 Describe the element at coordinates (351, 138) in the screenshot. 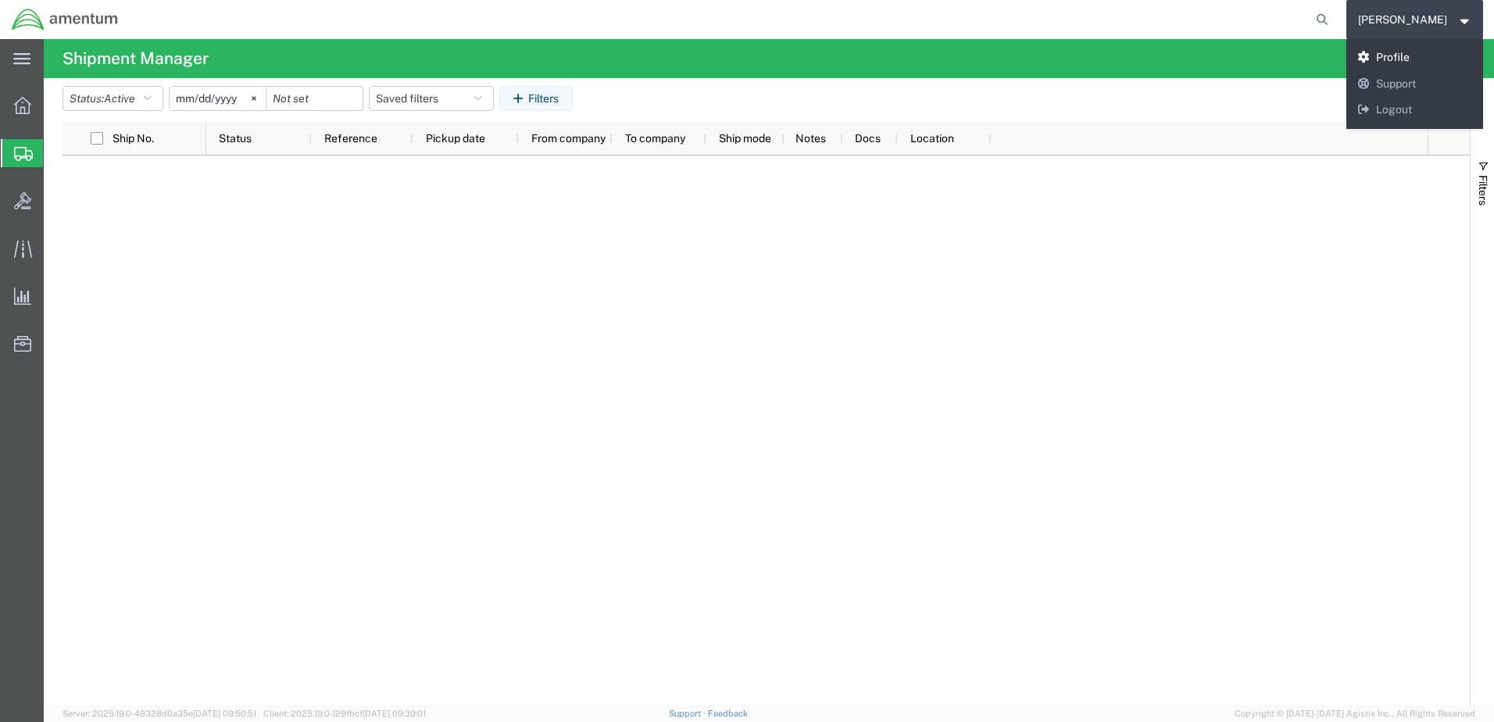

I see `span: Reference` at that location.